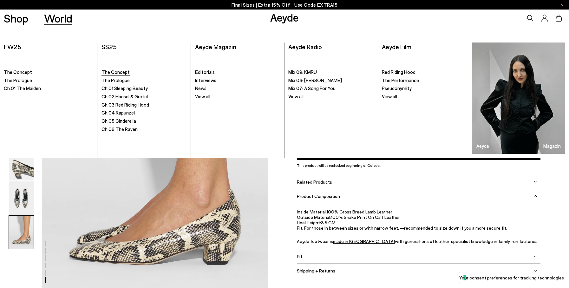  What do you see at coordinates (299, 256) in the screenshot?
I see `span: Fit` at bounding box center [299, 256].